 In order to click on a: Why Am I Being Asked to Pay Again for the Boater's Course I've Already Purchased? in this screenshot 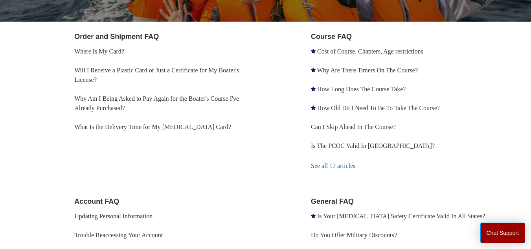, I will do `click(156, 103)`.